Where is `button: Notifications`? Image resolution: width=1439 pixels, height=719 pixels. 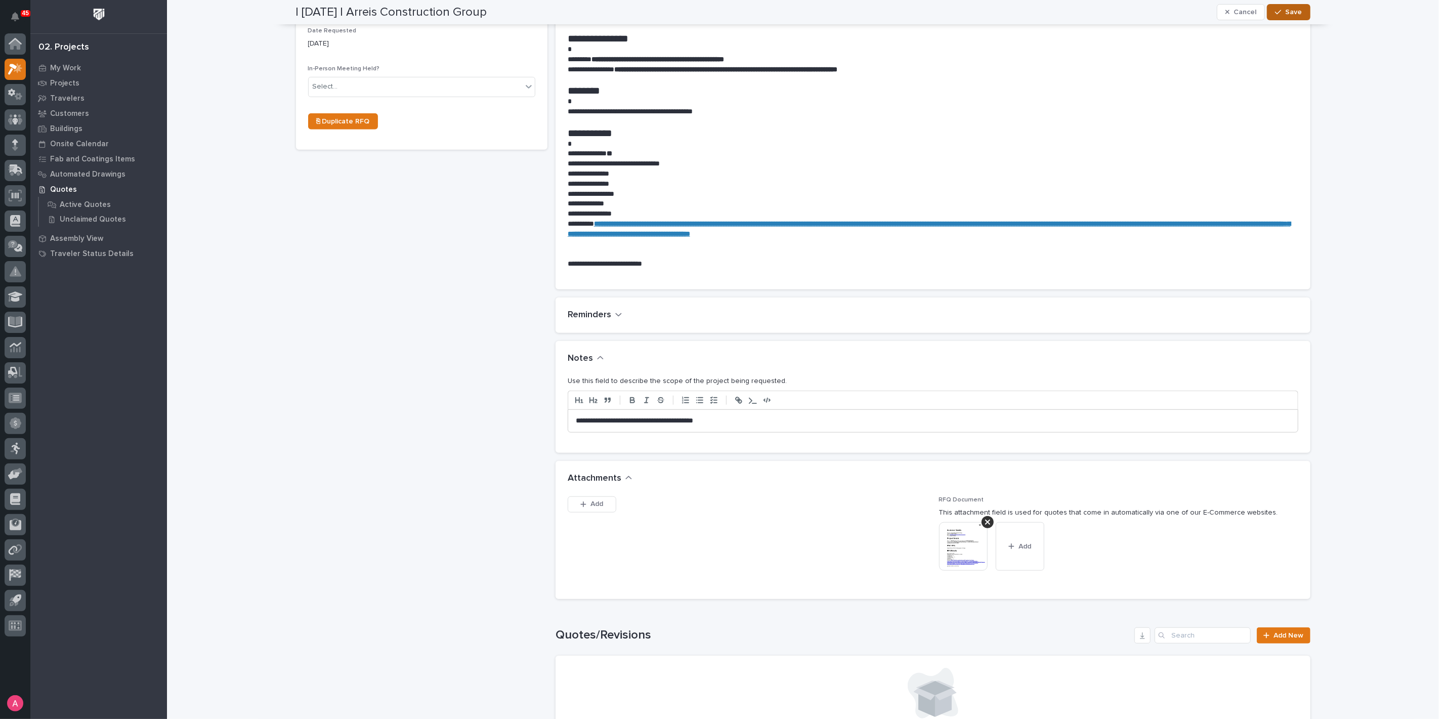
button: Notifications is located at coordinates (15, 17).